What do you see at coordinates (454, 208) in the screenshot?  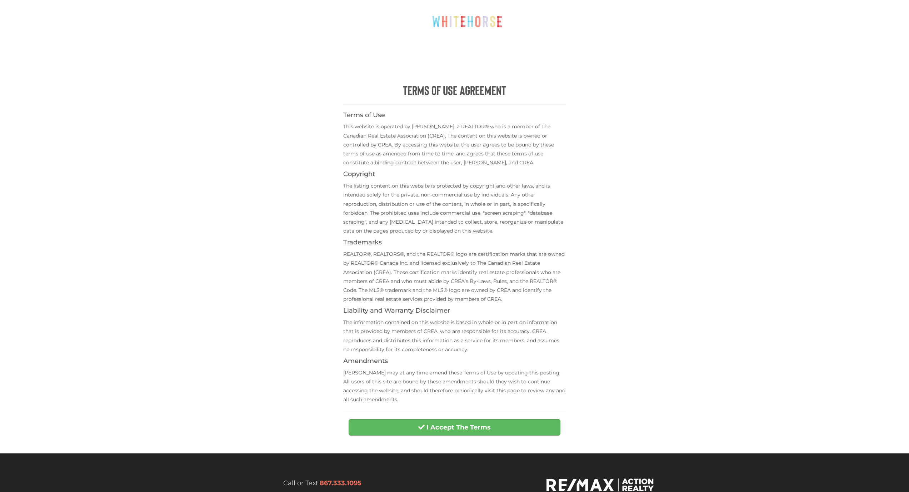 I see `p: The listing content on this website is protected by copyright and other laws, and is intended sol...` at bounding box center [454, 208].